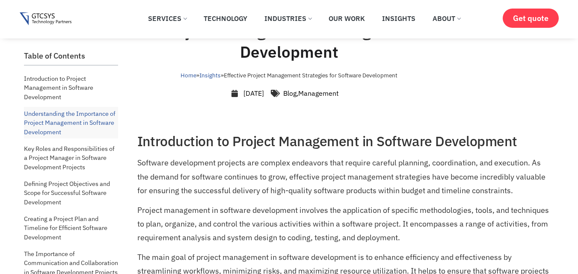  Describe the element at coordinates (71, 123) in the screenshot. I see `a: Understanding the Importance of Project Management in Software Development` at that location.